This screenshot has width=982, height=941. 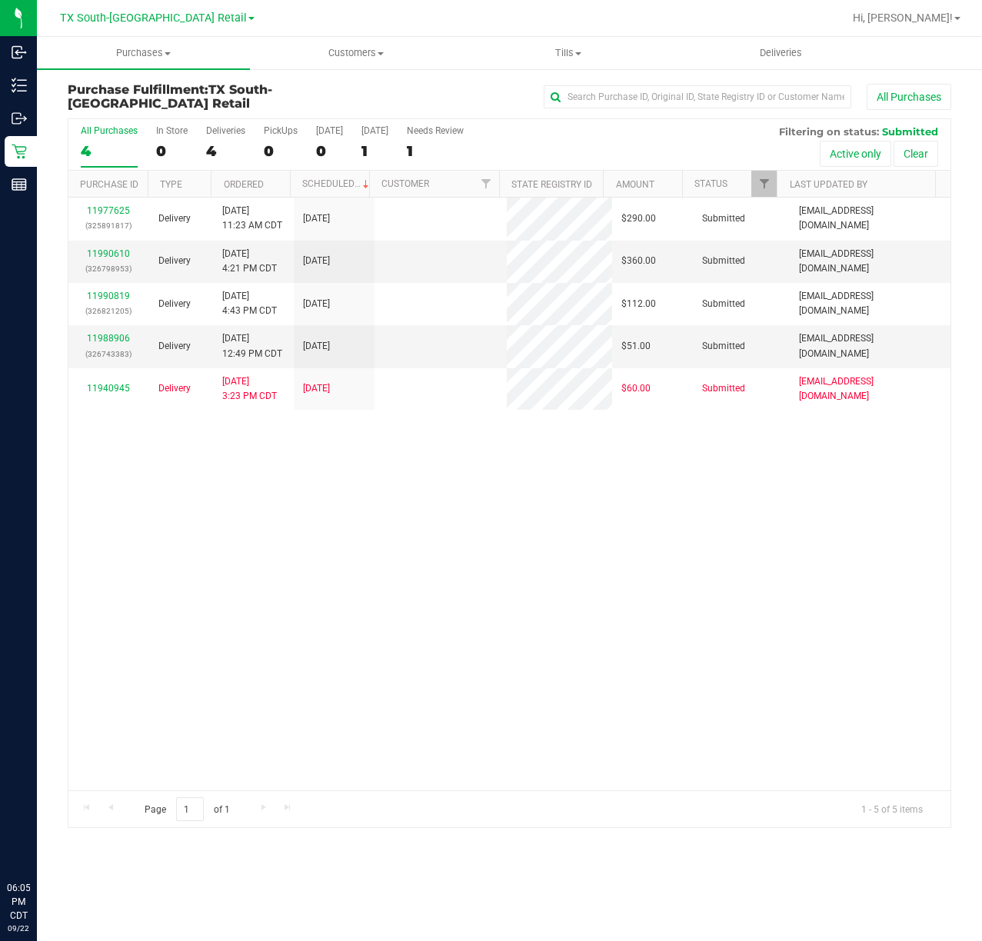 I want to click on a: 11940945, so click(x=108, y=388).